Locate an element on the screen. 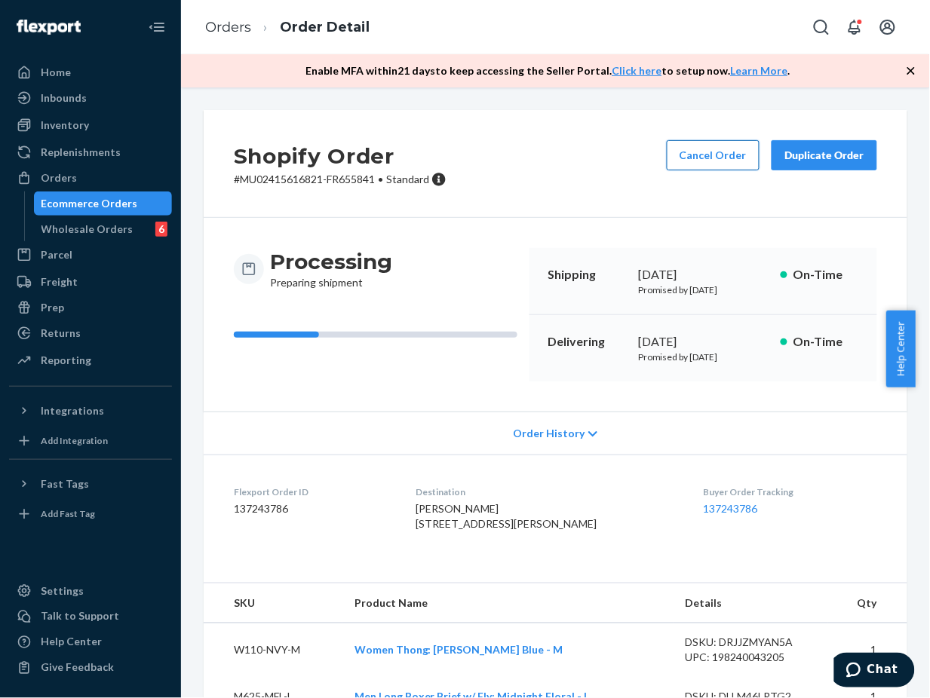  td: W110-NVY-M is located at coordinates (273, 651).